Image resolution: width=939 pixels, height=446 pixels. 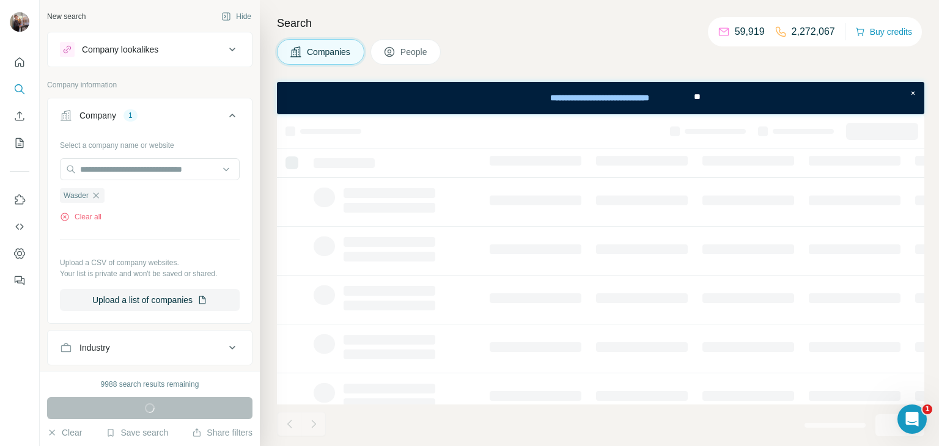 What do you see at coordinates (66, 17) in the screenshot?
I see `div: New search` at bounding box center [66, 17].